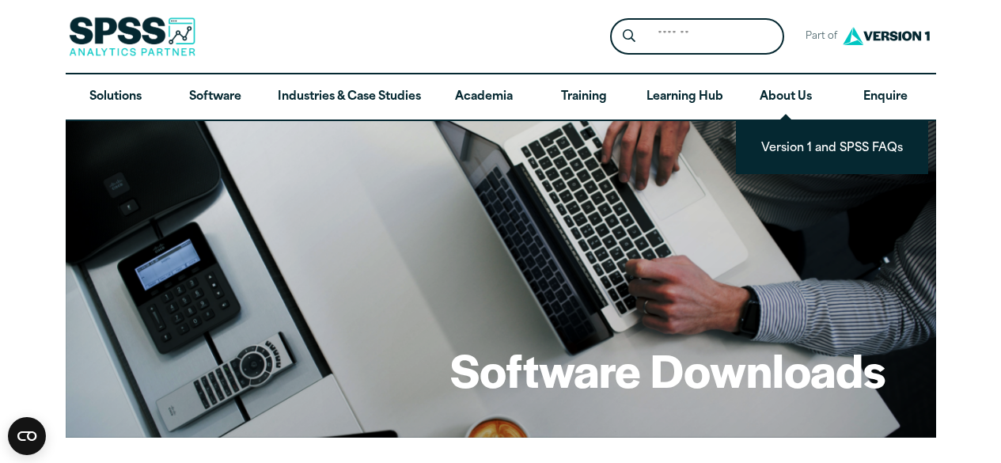 The width and height of the screenshot is (1001, 463). Describe the element at coordinates (116, 97) in the screenshot. I see `a: Solutions` at that location.